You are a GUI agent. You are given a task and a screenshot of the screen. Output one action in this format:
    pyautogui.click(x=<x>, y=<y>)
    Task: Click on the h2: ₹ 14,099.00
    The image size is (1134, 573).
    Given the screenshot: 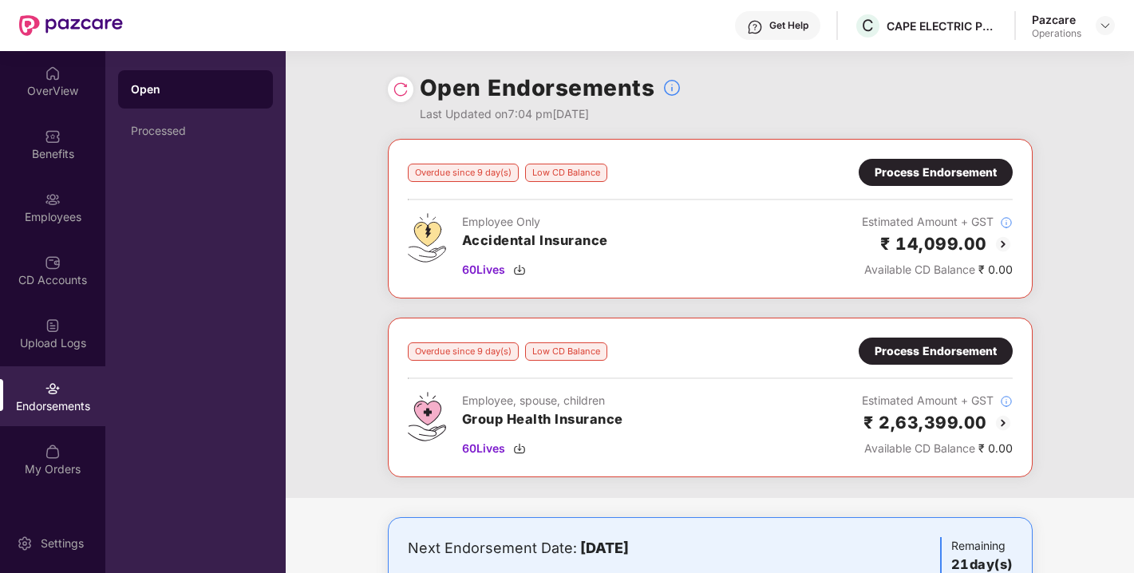 What is the action you would take?
    pyautogui.click(x=933, y=243)
    